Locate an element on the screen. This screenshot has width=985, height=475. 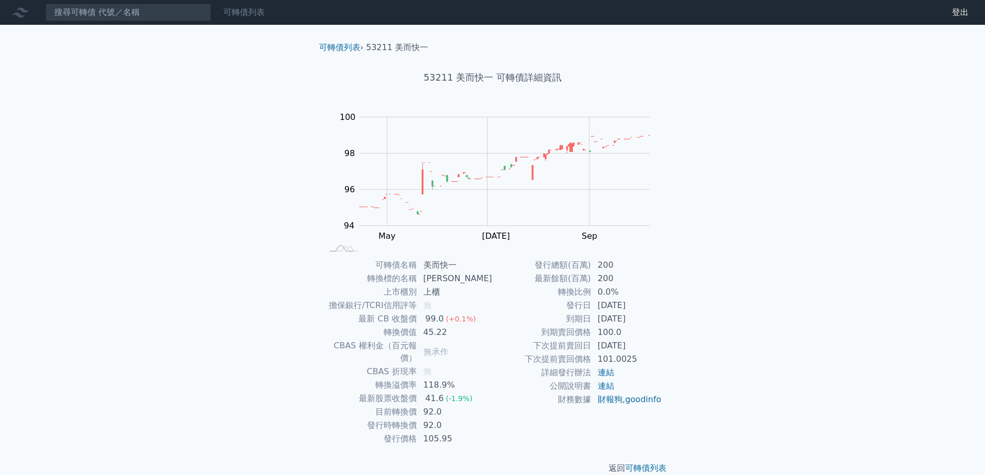
tspan: 96 is located at coordinates (350, 189).